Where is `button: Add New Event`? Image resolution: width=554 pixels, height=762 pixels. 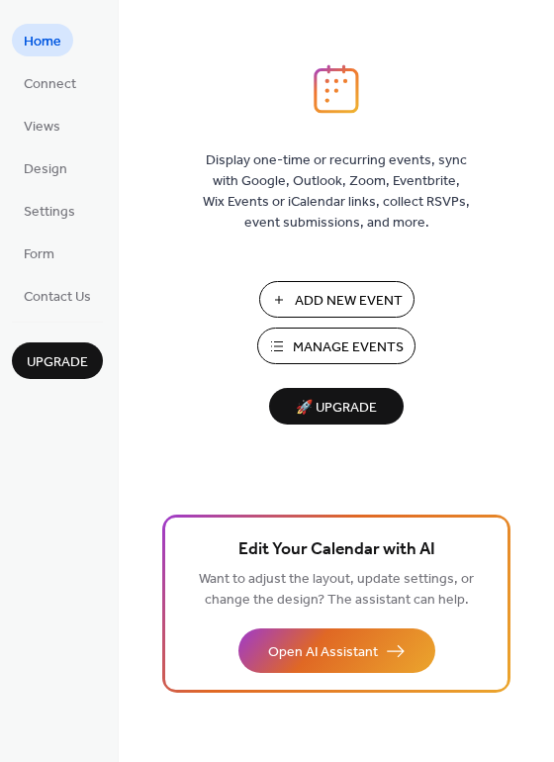
button: Add New Event is located at coordinates (336, 299).